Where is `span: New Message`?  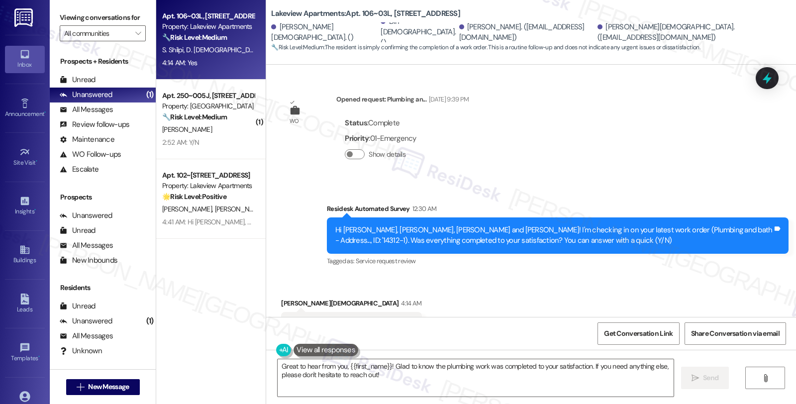
span: New Message is located at coordinates (108, 387).